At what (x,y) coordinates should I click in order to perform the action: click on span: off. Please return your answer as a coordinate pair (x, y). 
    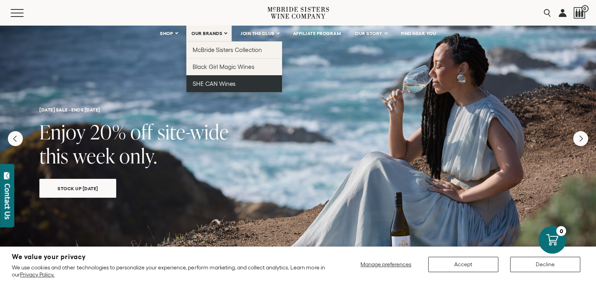
    Looking at the image, I should click on (142, 131).